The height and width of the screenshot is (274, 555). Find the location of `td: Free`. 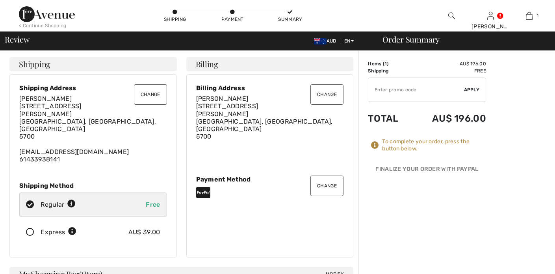

td: Free is located at coordinates (448, 71).